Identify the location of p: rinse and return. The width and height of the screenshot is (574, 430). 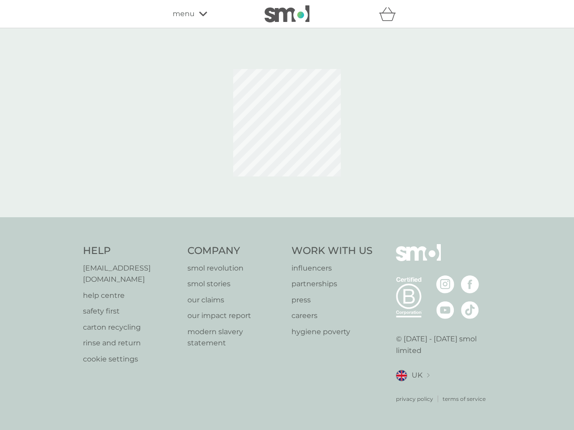
(130, 343).